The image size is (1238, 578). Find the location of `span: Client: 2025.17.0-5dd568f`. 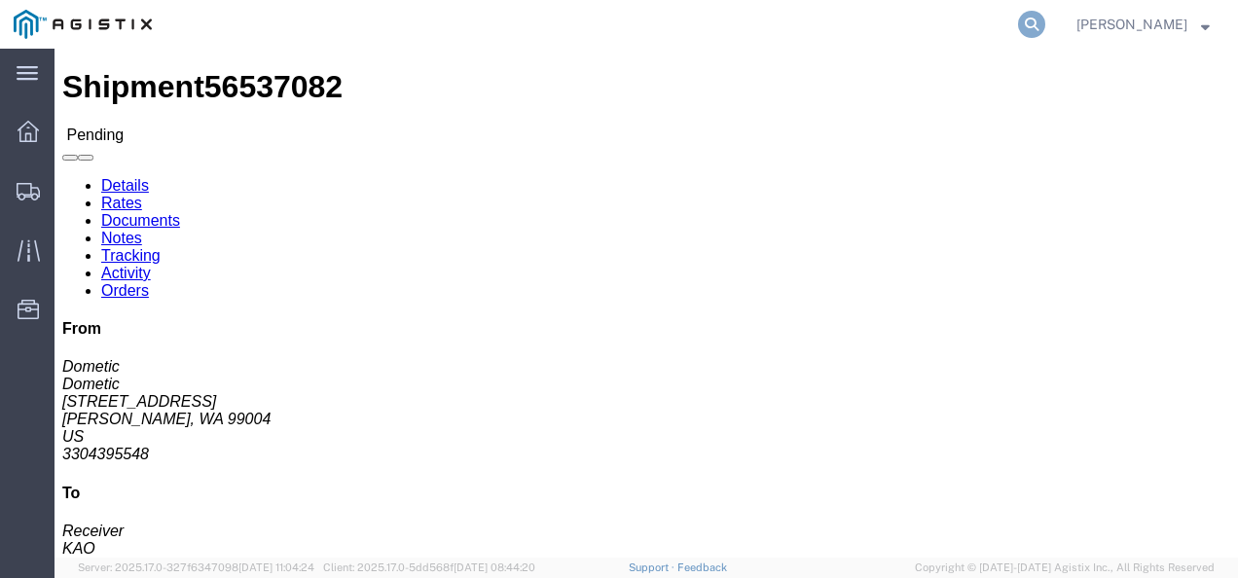

span: Client: 2025.17.0-5dd568f is located at coordinates (429, 567).